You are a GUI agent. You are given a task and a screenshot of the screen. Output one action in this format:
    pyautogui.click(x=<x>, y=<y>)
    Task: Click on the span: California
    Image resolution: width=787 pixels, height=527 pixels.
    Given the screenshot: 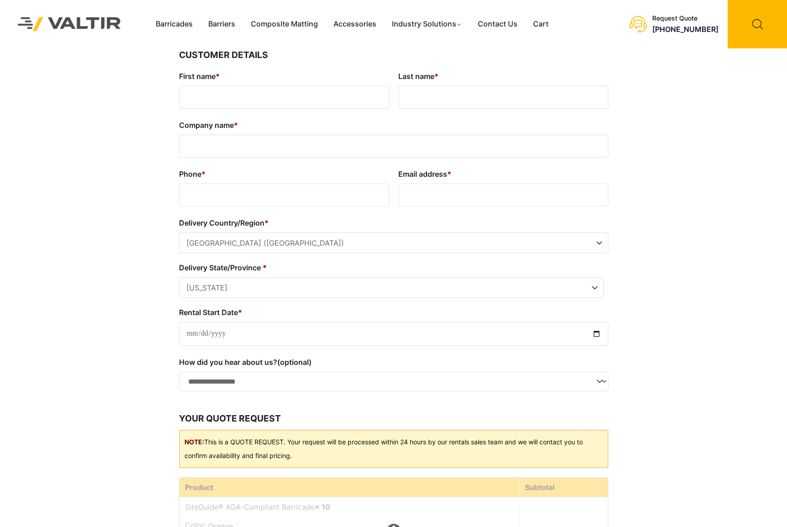 What is the action you would take?
    pyautogui.click(x=392, y=288)
    